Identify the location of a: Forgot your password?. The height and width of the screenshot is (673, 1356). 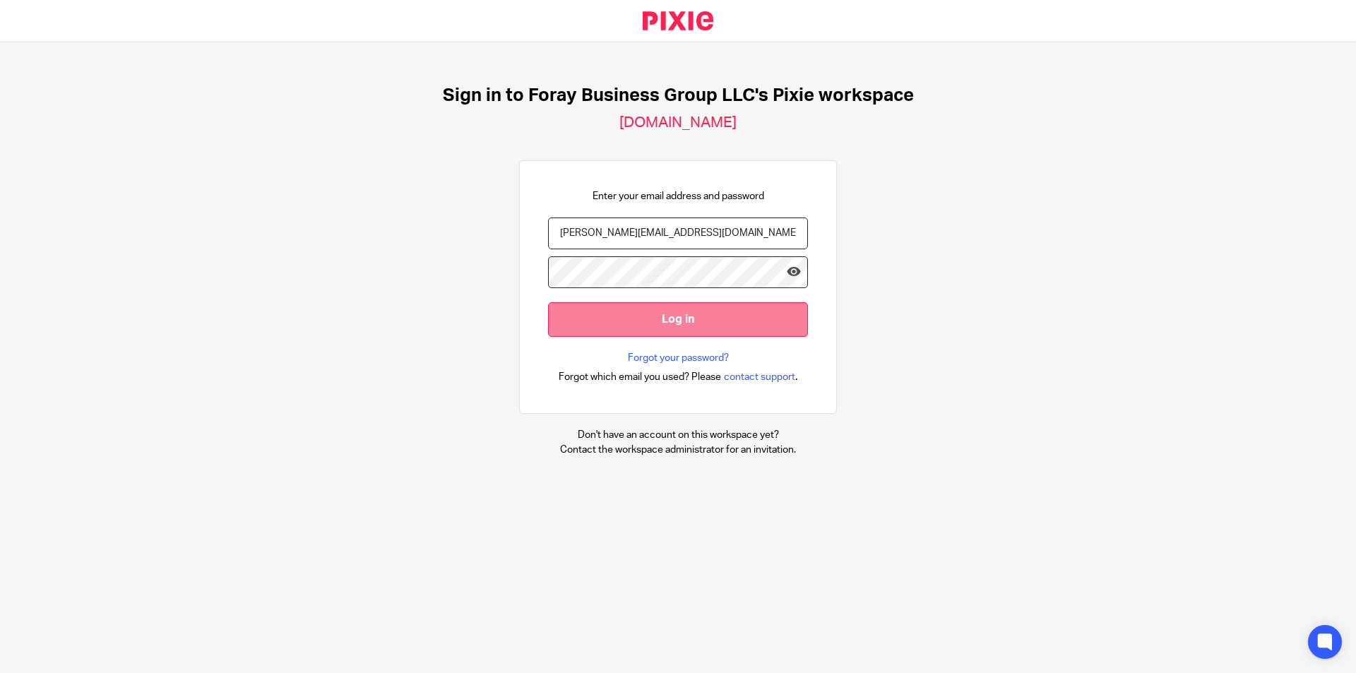
(678, 358).